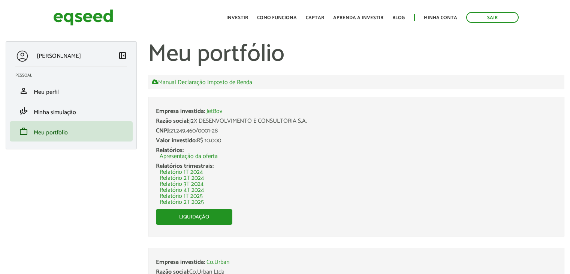 This screenshot has width=570, height=274. I want to click on h2: Pessoal, so click(74, 75).